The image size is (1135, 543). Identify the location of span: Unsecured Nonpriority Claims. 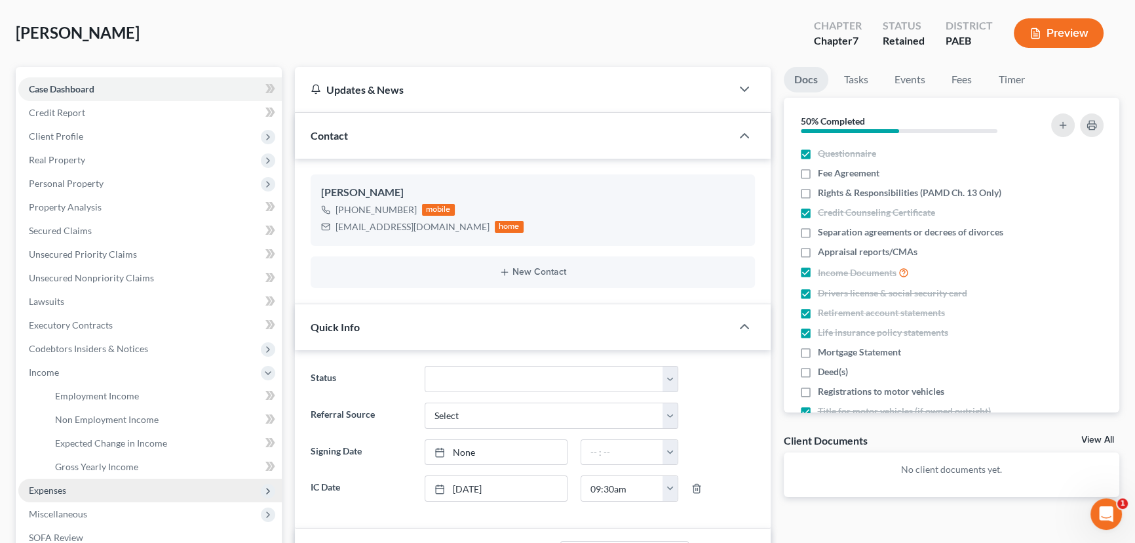
(91, 277).